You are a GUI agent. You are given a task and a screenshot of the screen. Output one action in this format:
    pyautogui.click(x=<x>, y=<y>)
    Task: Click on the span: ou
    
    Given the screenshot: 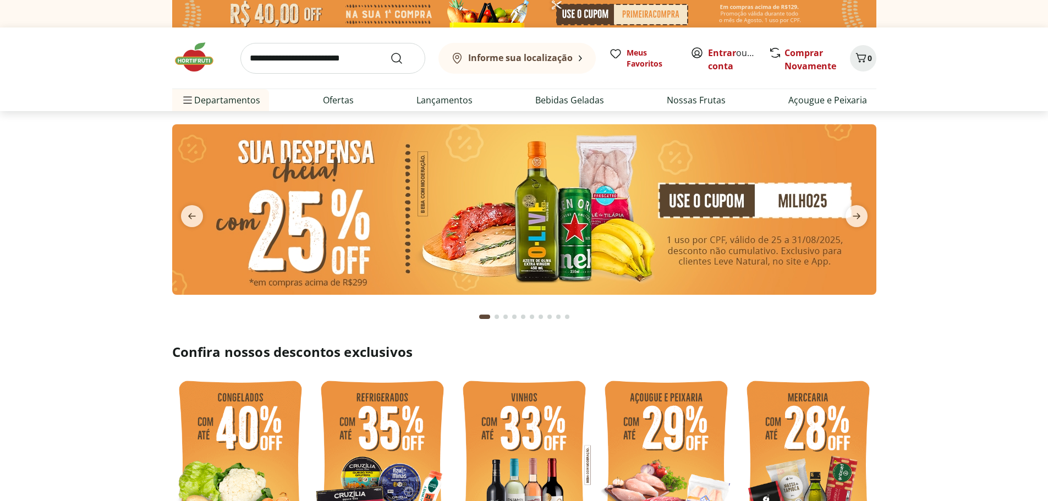 What is the action you would take?
    pyautogui.click(x=732, y=59)
    